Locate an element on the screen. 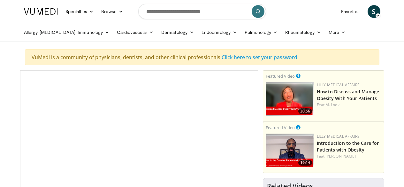  a: More is located at coordinates (337, 32).